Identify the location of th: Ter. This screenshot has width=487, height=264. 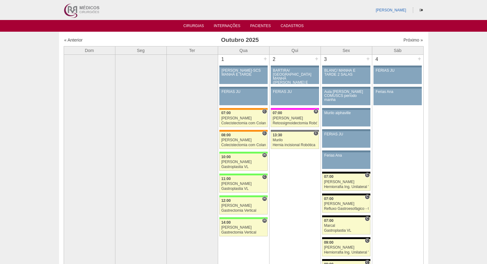
(192, 50).